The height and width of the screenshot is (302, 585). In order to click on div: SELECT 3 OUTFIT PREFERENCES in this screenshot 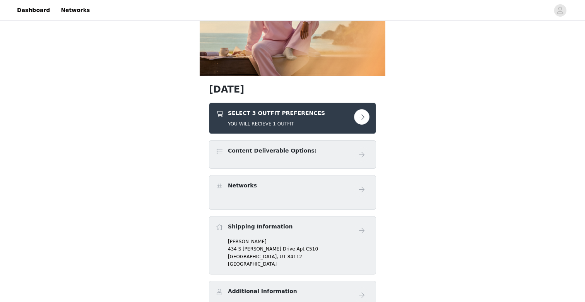, I will do `click(293, 118)`.